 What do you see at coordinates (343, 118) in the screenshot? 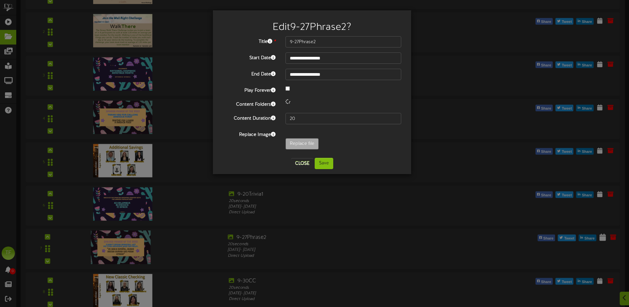
I see `input: 15` at bounding box center [343, 118].